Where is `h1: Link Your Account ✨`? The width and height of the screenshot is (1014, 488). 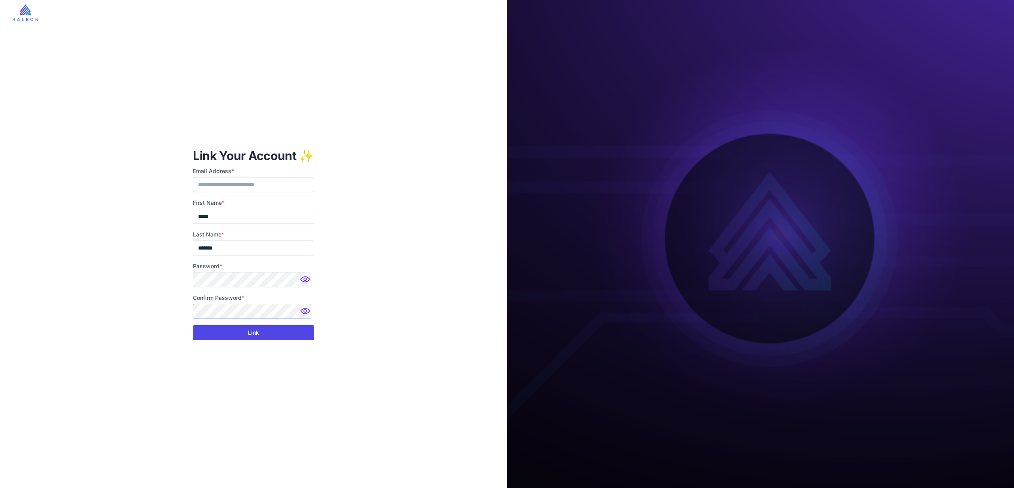
h1: Link Your Account ✨ is located at coordinates (254, 156).